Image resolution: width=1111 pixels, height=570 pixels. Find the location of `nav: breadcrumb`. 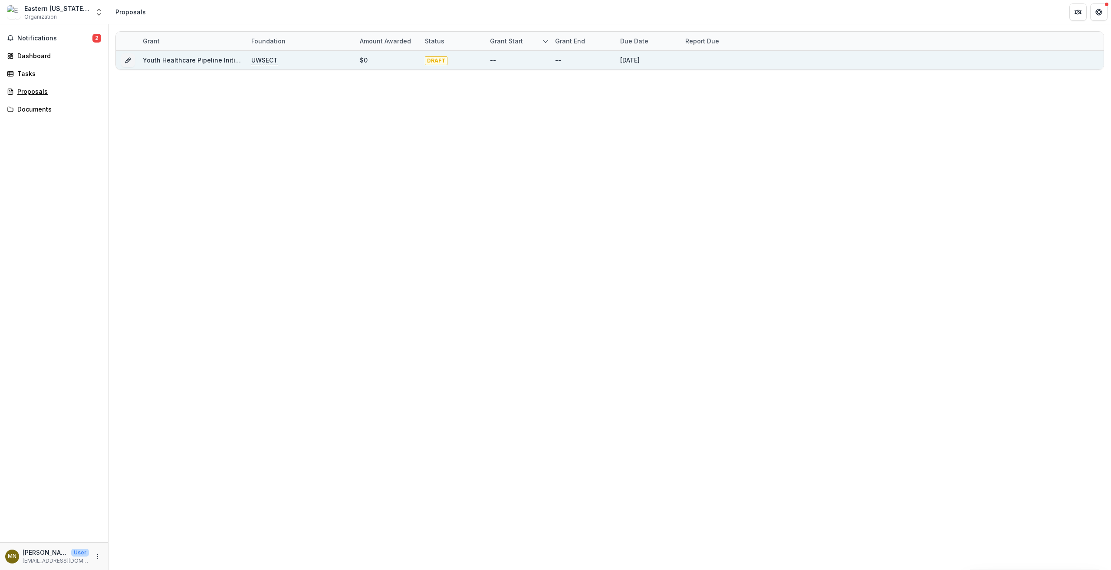

nav: breadcrumb is located at coordinates (131, 12).